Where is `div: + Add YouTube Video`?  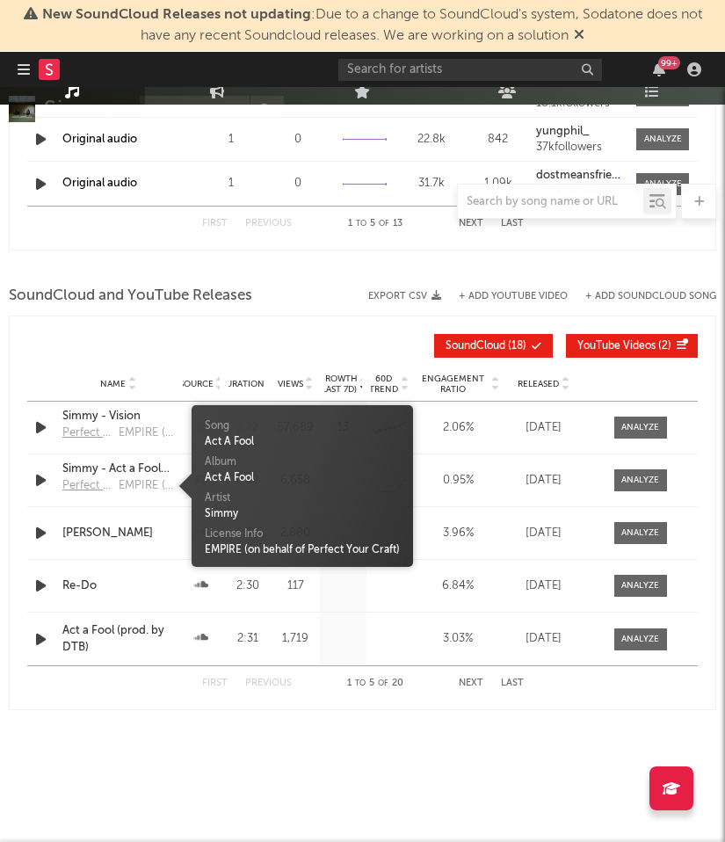 div: + Add YouTube Video is located at coordinates (504, 296).